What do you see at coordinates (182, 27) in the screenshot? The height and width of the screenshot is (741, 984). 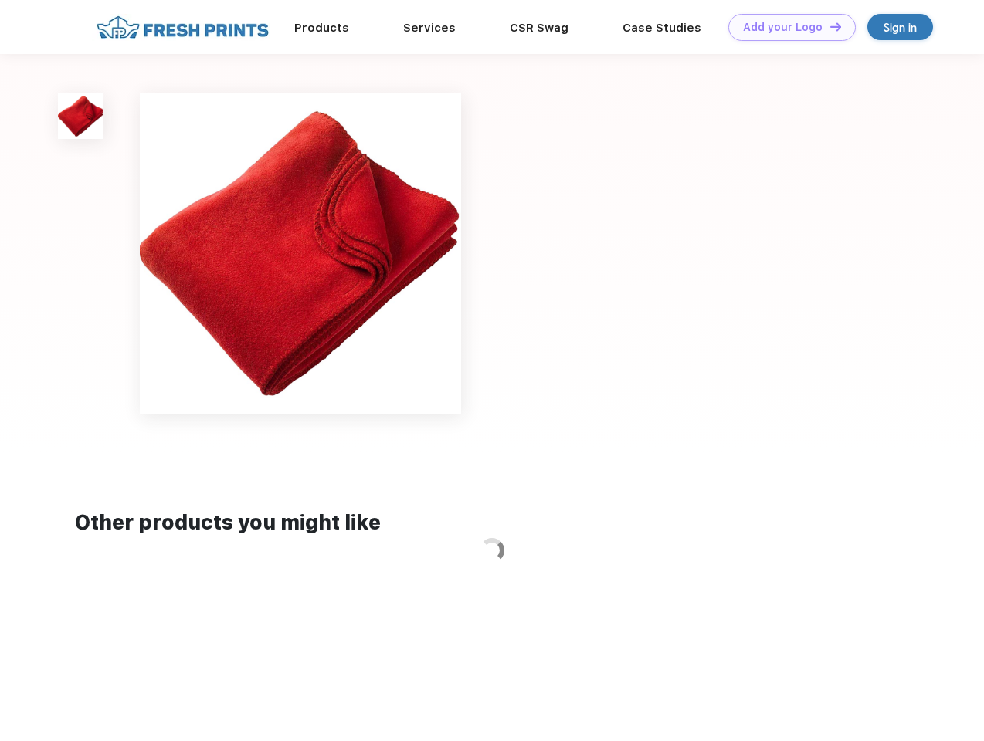 I see `img: fo%20logo%202.webp` at bounding box center [182, 27].